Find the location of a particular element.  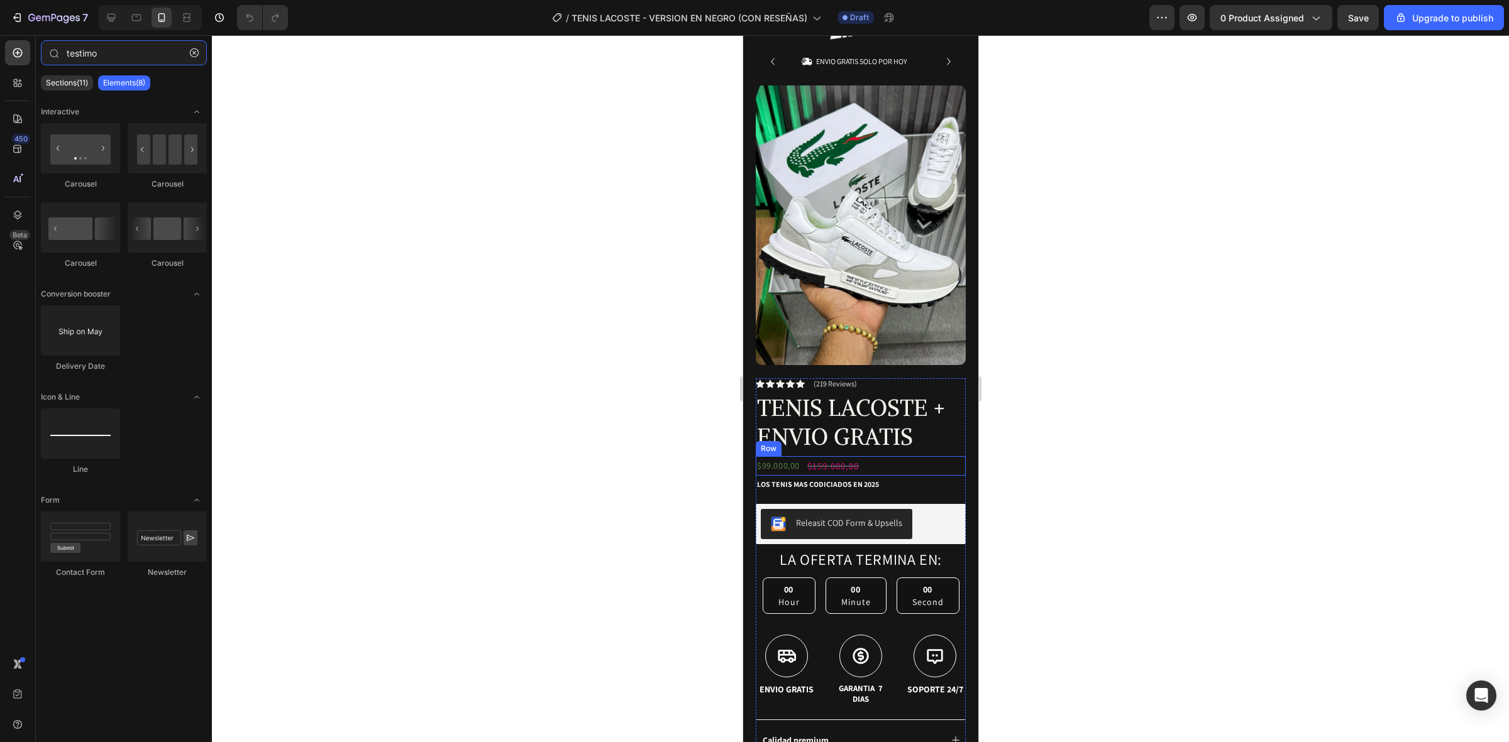

button: Carousel Back Arrow is located at coordinates (30, 26).